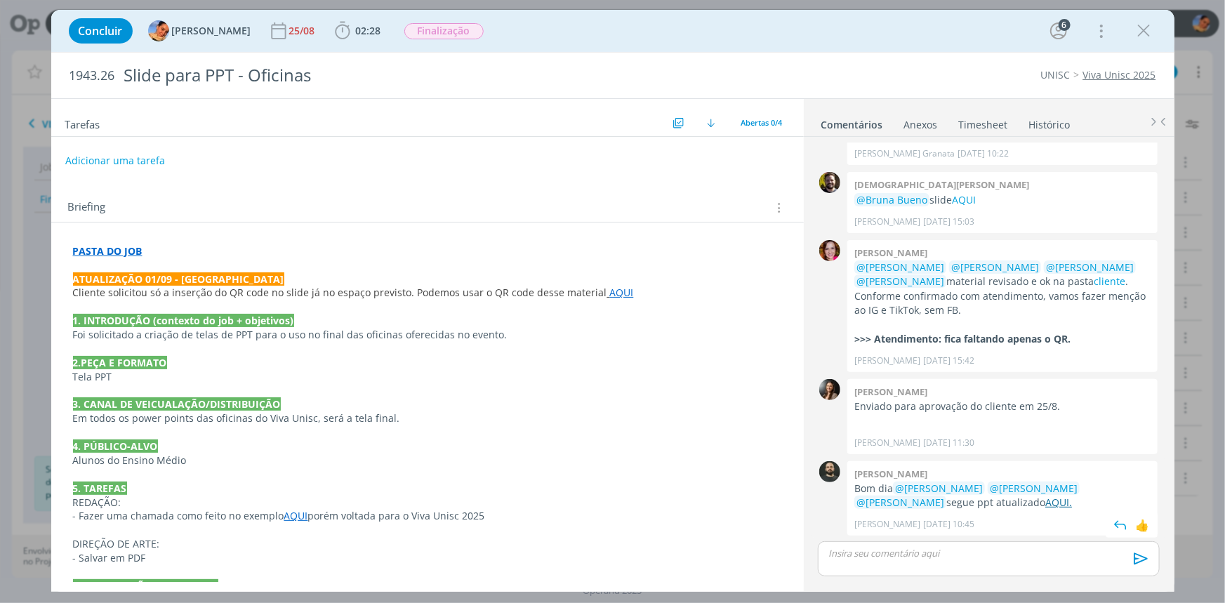 The height and width of the screenshot is (603, 1225). Describe the element at coordinates (427, 516) in the screenshot. I see `p: - Fazer uma chamada como feito no exemplo porém voltada para o Viva Unisc 2025` at that location.